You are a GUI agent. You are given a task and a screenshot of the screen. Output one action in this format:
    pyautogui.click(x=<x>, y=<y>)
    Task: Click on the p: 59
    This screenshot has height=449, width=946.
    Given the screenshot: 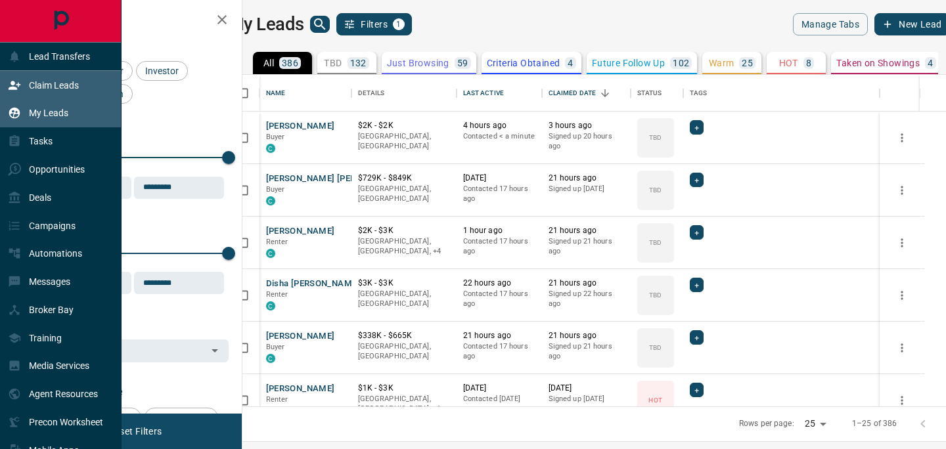 What is the action you would take?
    pyautogui.click(x=462, y=63)
    